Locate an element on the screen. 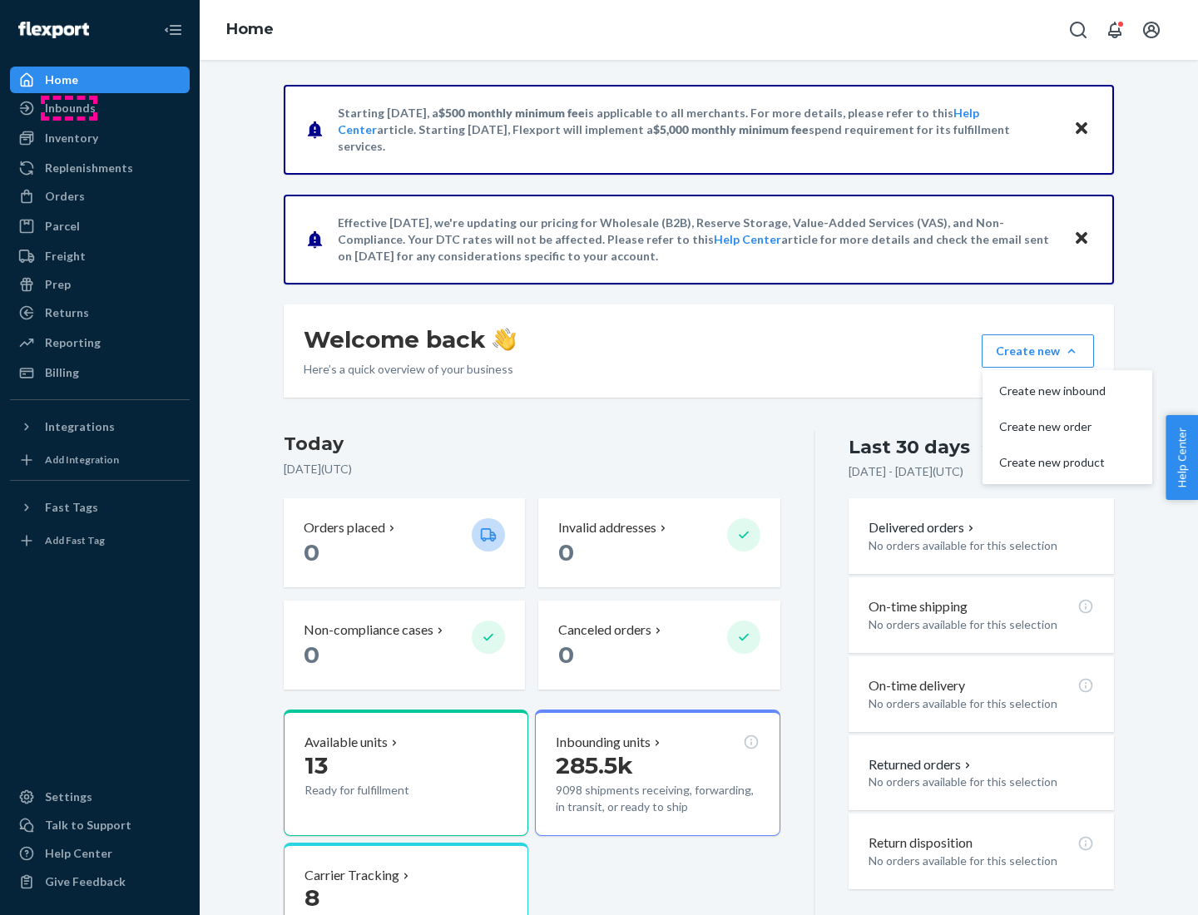  p: Carrier Tracking is located at coordinates (352, 875).